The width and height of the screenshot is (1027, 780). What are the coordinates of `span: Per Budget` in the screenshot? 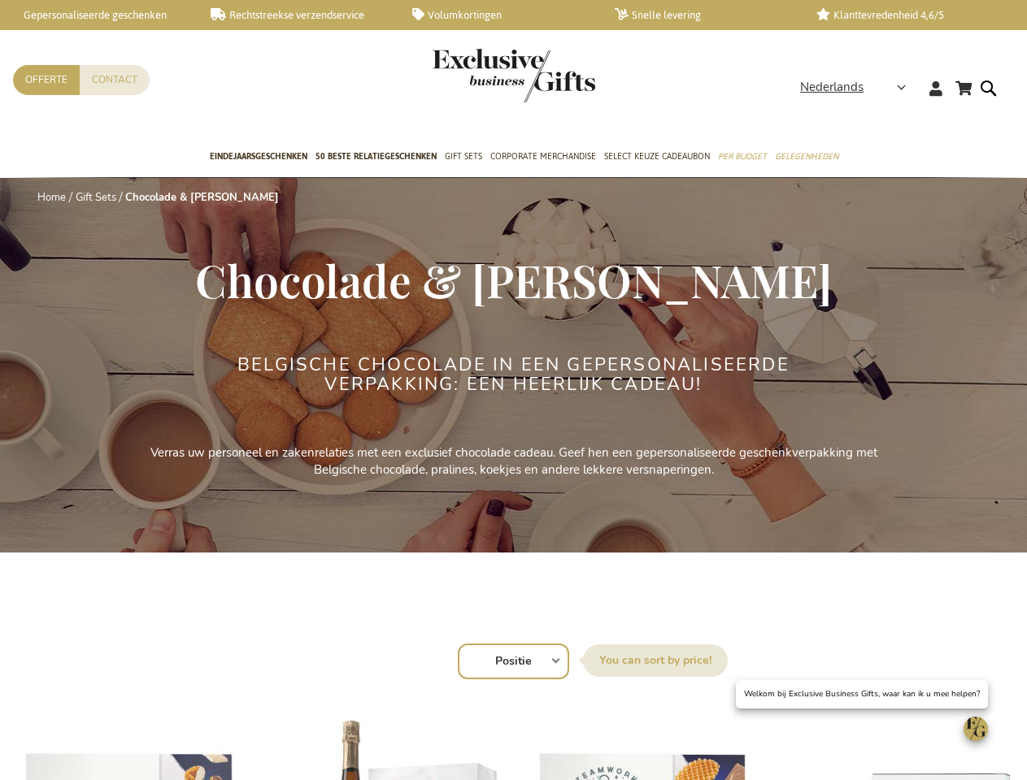 It's located at (742, 156).